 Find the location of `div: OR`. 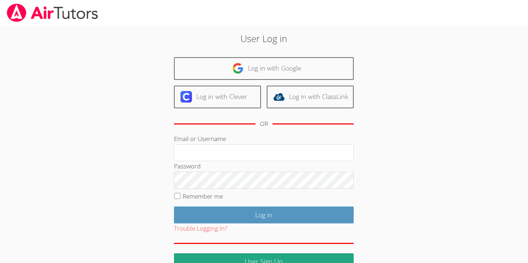

div: OR is located at coordinates (264, 124).